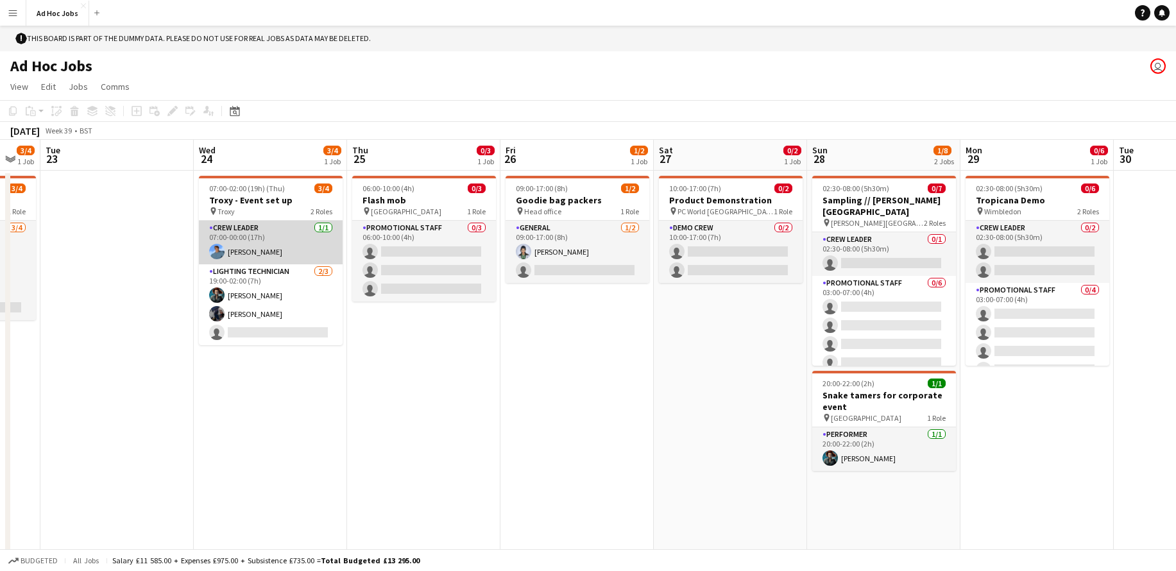 The height and width of the screenshot is (571, 1176). Describe the element at coordinates (78, 87) in the screenshot. I see `a: Jobs` at that location.